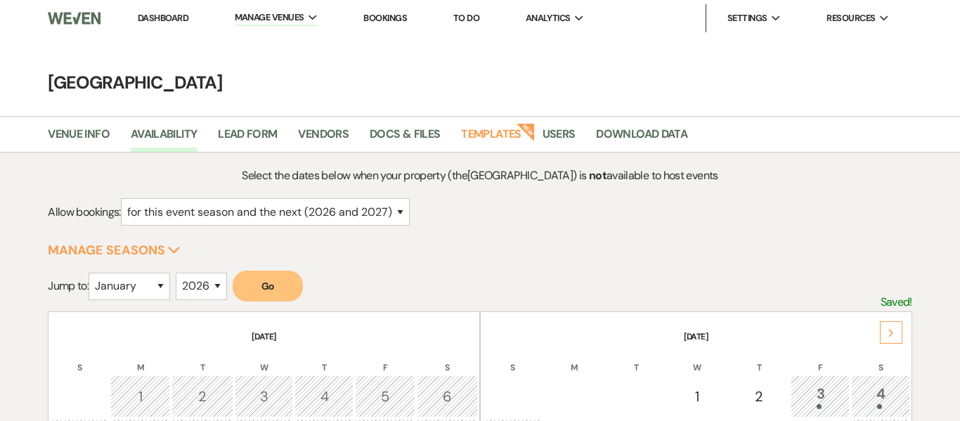 This screenshot has height=421, width=960. What do you see at coordinates (896, 302) in the screenshot?
I see `p: Saved!` at bounding box center [896, 302].